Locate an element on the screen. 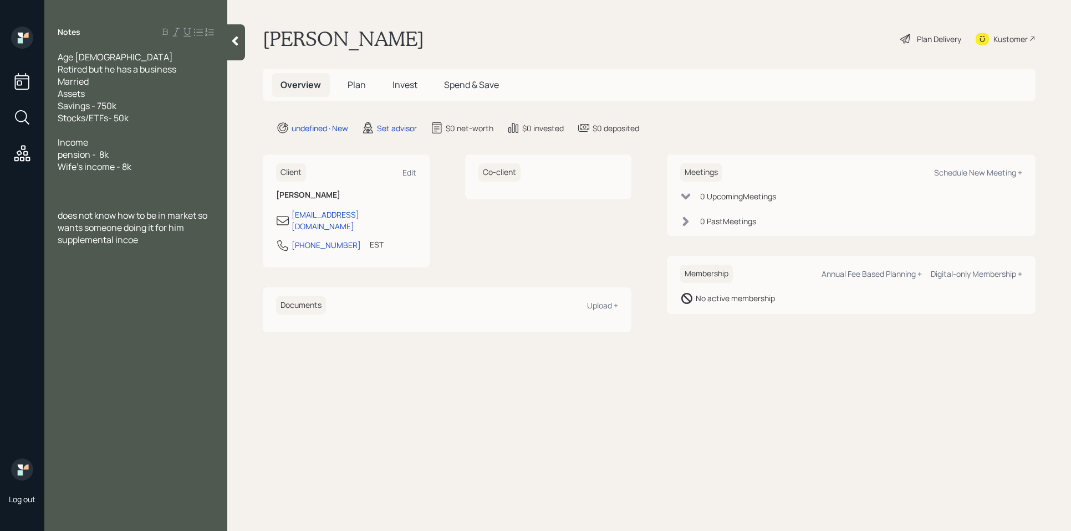 Image resolution: width=1071 pixels, height=531 pixels. div: $0 net-worth is located at coordinates (469, 128).